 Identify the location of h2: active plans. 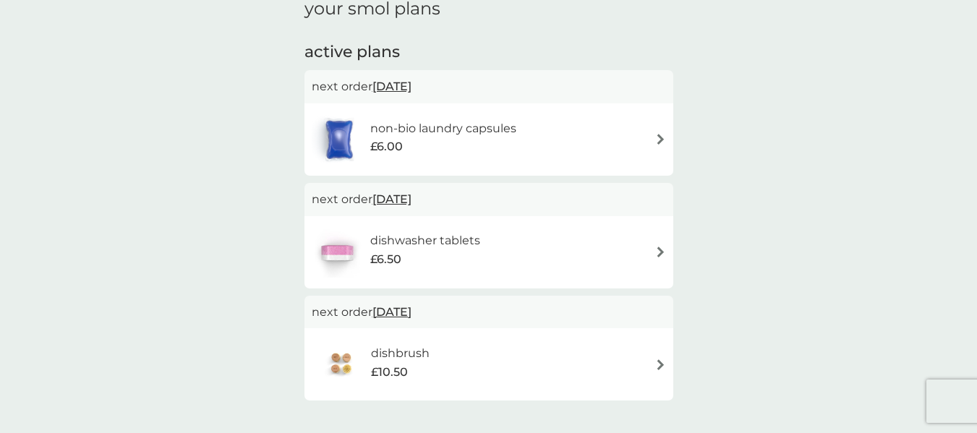
(489, 52).